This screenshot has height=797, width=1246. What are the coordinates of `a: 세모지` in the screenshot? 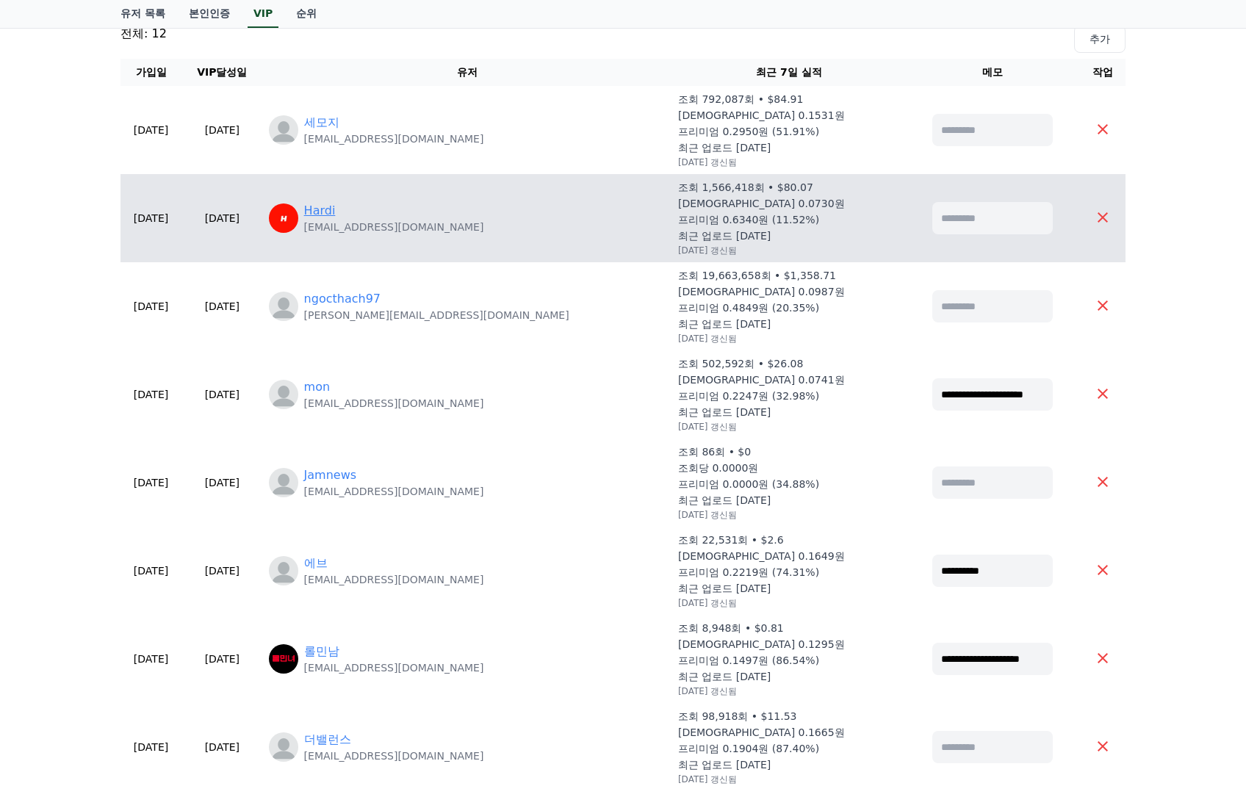 It's located at (322, 123).